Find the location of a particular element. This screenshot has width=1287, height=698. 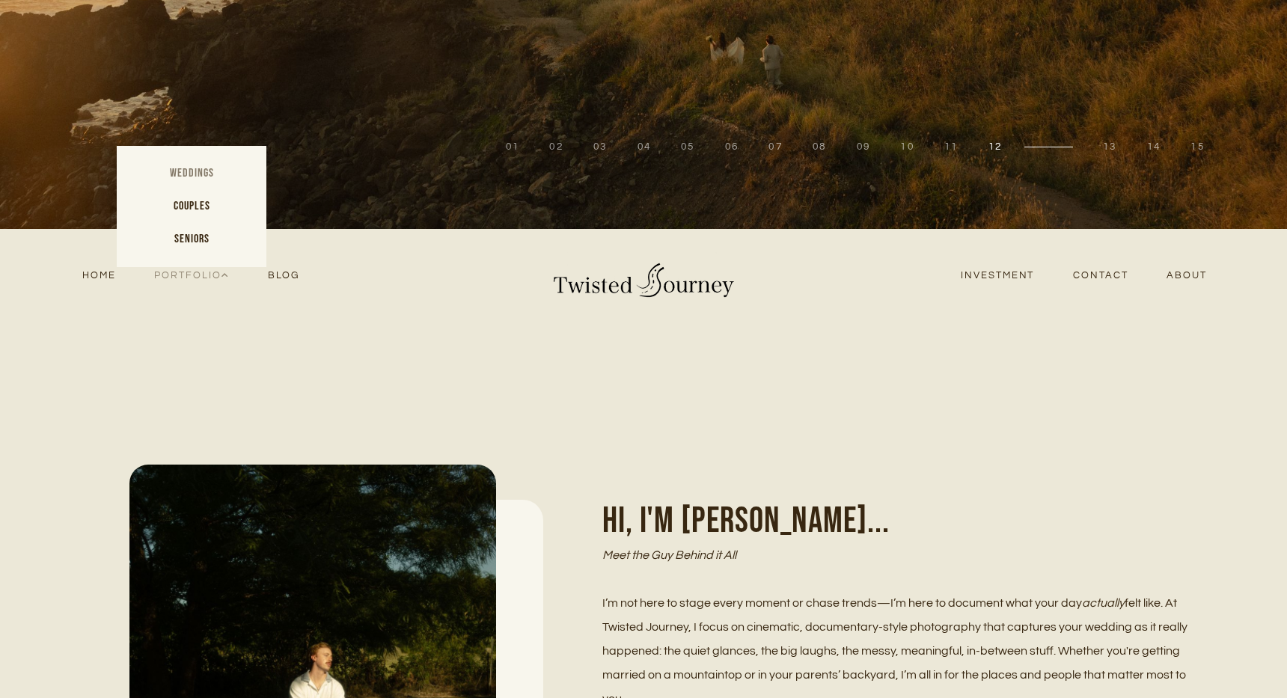

button: 2 of 15 is located at coordinates (556, 147).